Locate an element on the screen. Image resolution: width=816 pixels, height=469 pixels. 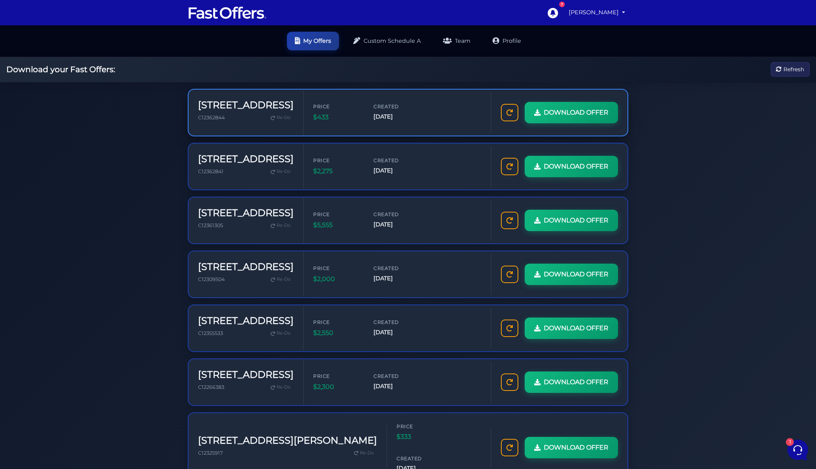
span: C12362844 is located at coordinates (211, 117).